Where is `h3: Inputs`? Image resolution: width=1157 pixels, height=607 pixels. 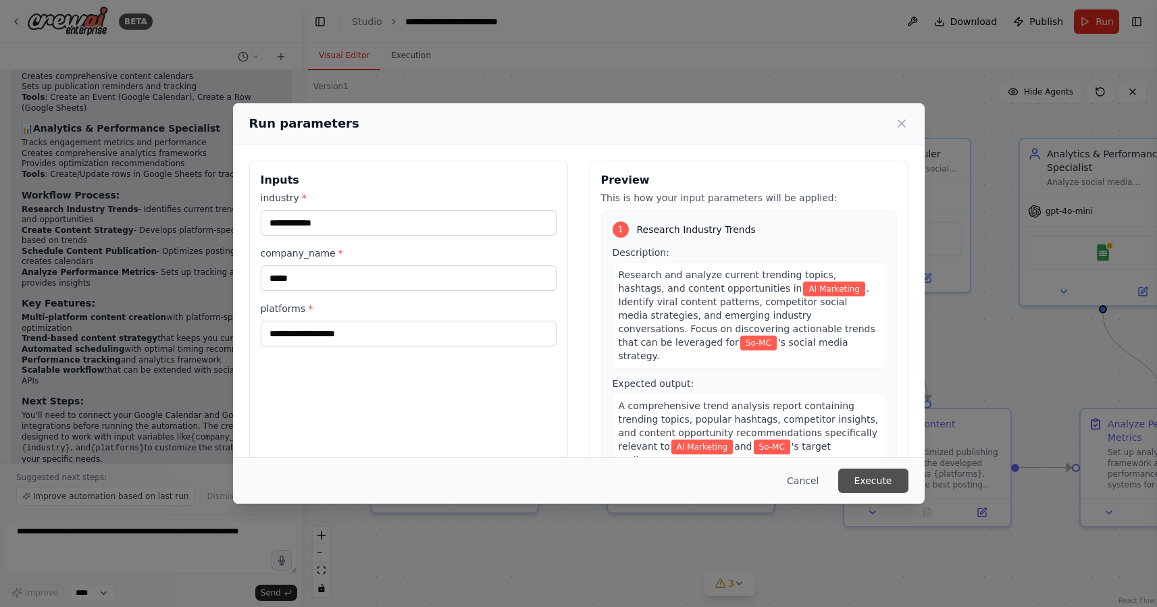 h3: Inputs is located at coordinates (409, 180).